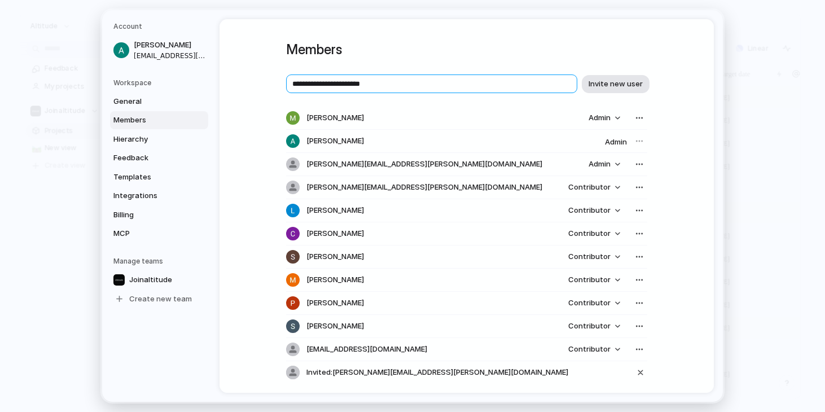  Describe the element at coordinates (150, 177) in the screenshot. I see `span: Templates` at that location.